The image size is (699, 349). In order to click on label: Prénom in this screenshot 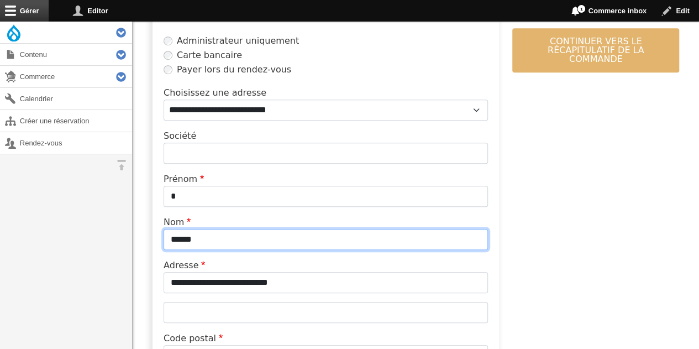, I will do `click(185, 179)`.